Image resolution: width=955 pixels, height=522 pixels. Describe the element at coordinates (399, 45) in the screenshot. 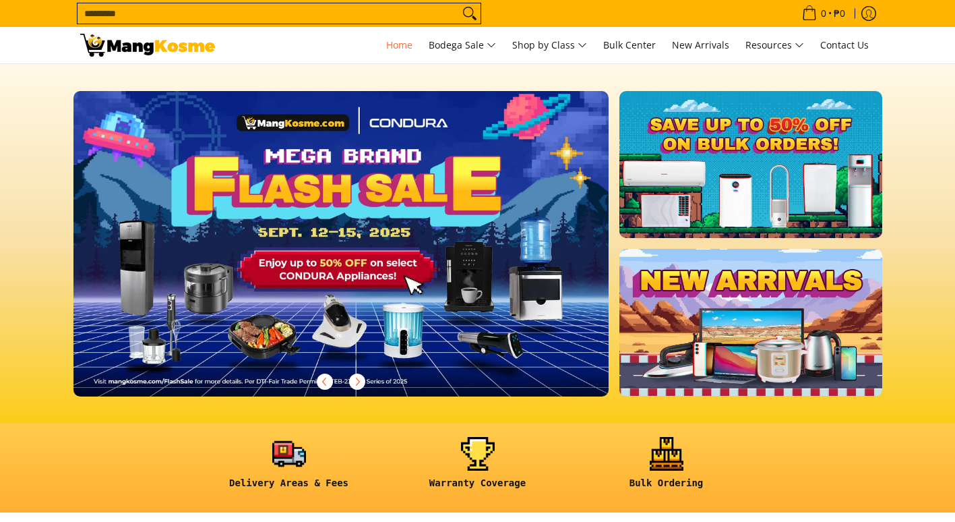

I see `a: Home` at that location.